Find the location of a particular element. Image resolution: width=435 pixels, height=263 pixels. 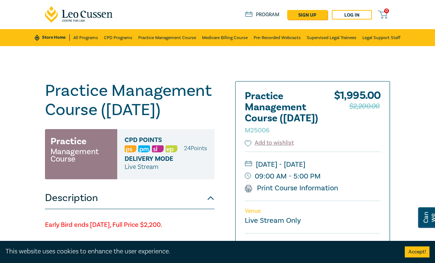

a: Supervised Legal Trainees is located at coordinates (331, 38).